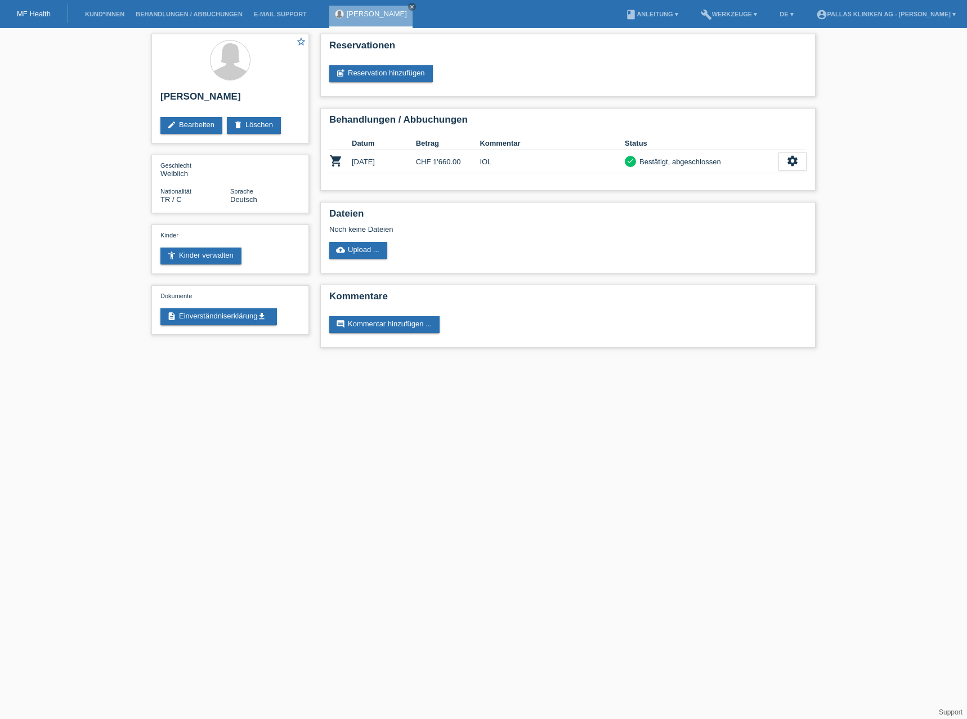 The image size is (967, 719). I want to click on i: POSP00021423, so click(336, 161).